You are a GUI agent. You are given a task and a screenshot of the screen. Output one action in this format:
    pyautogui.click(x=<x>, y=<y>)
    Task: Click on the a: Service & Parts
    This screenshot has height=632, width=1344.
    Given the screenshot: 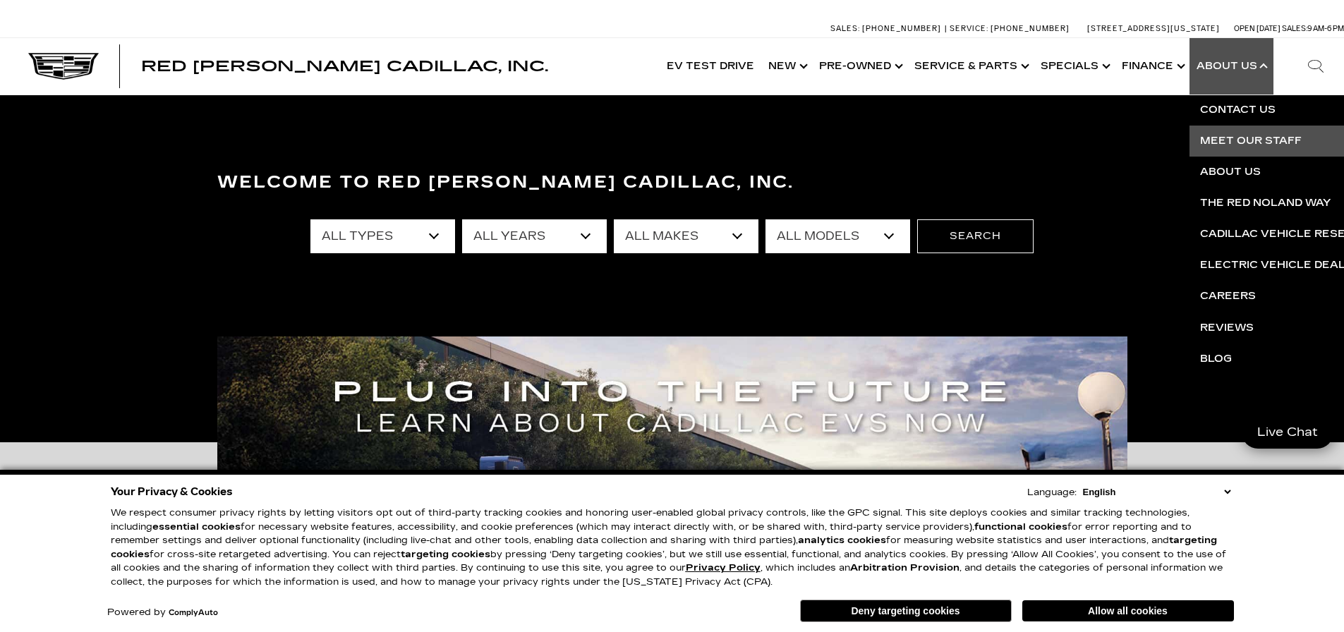 What is the action you would take?
    pyautogui.click(x=970, y=66)
    